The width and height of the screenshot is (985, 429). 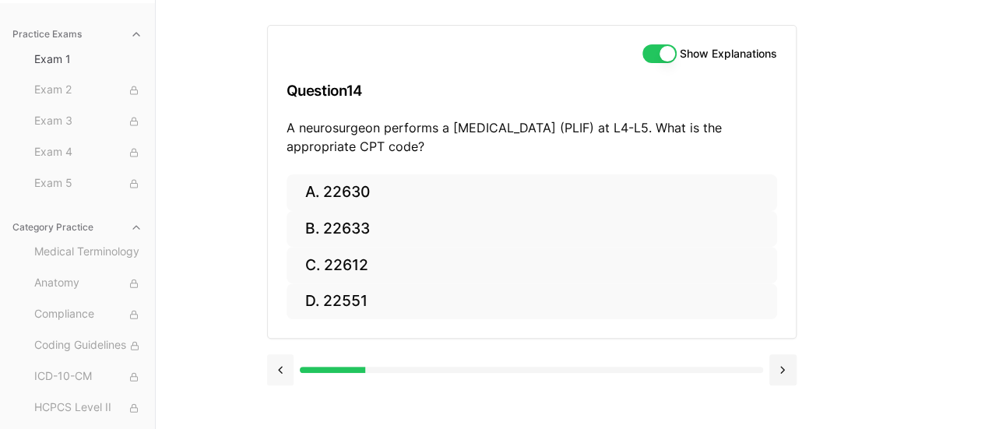 I want to click on button: B. 22633, so click(x=532, y=229).